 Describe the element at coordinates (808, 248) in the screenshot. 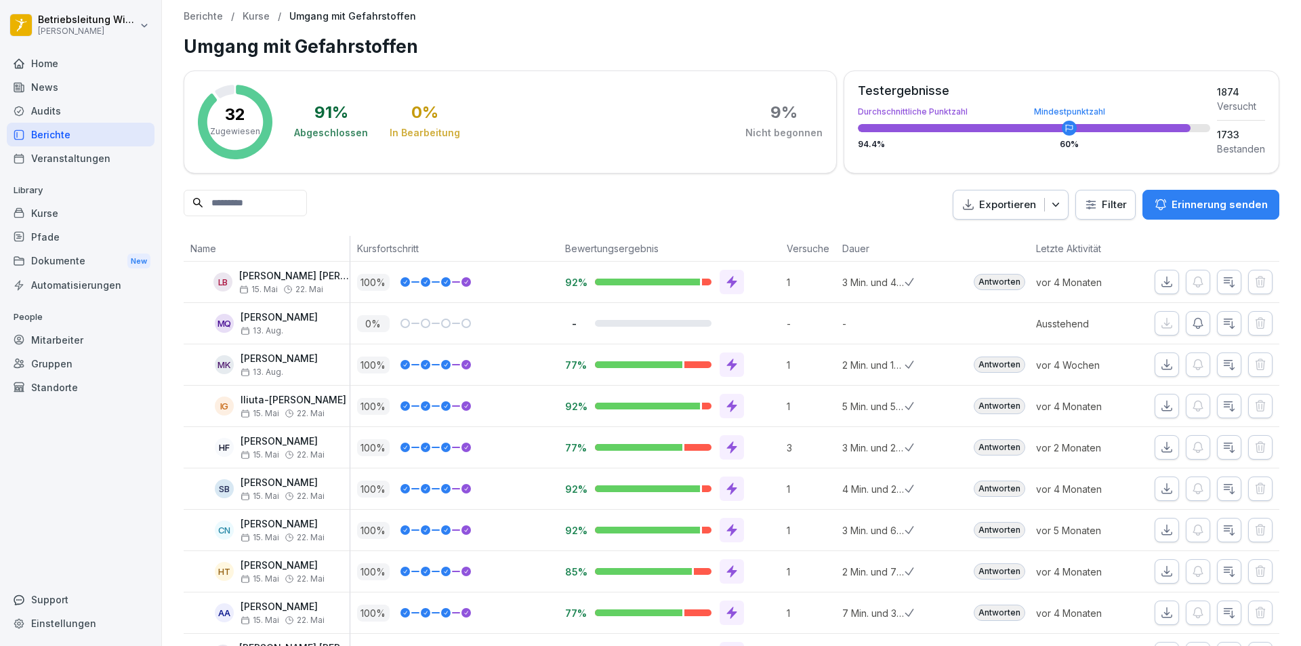

I see `p: Versuche` at that location.